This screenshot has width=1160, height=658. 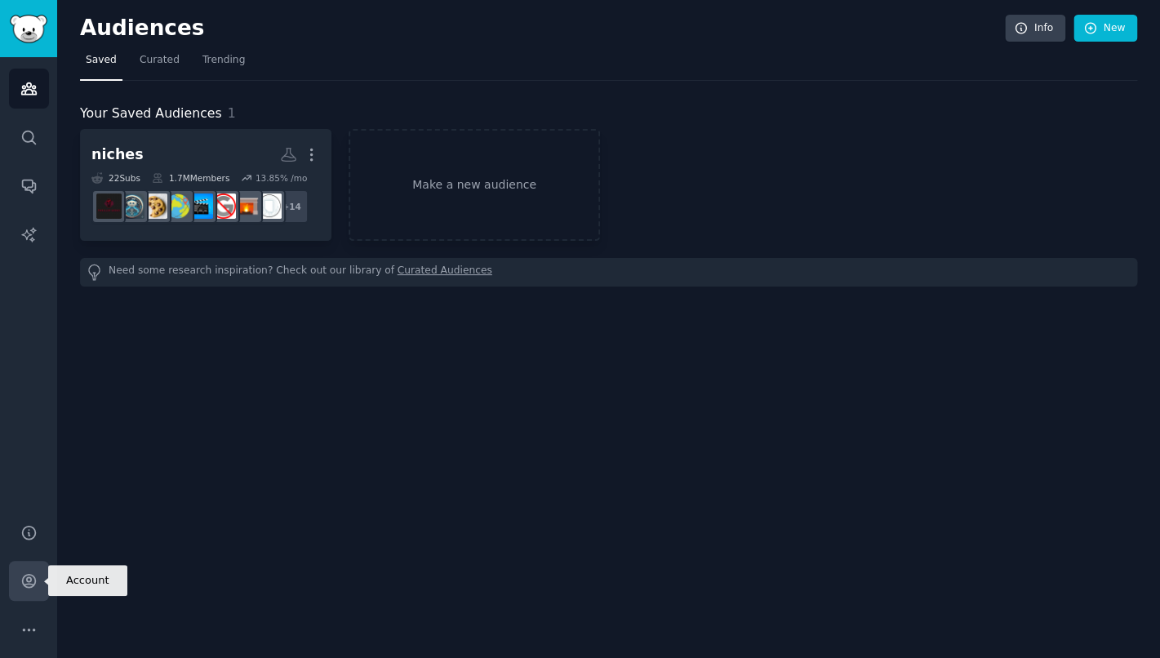 I want to click on div: Need some research inspiration? Check out our library of, so click(x=608, y=272).